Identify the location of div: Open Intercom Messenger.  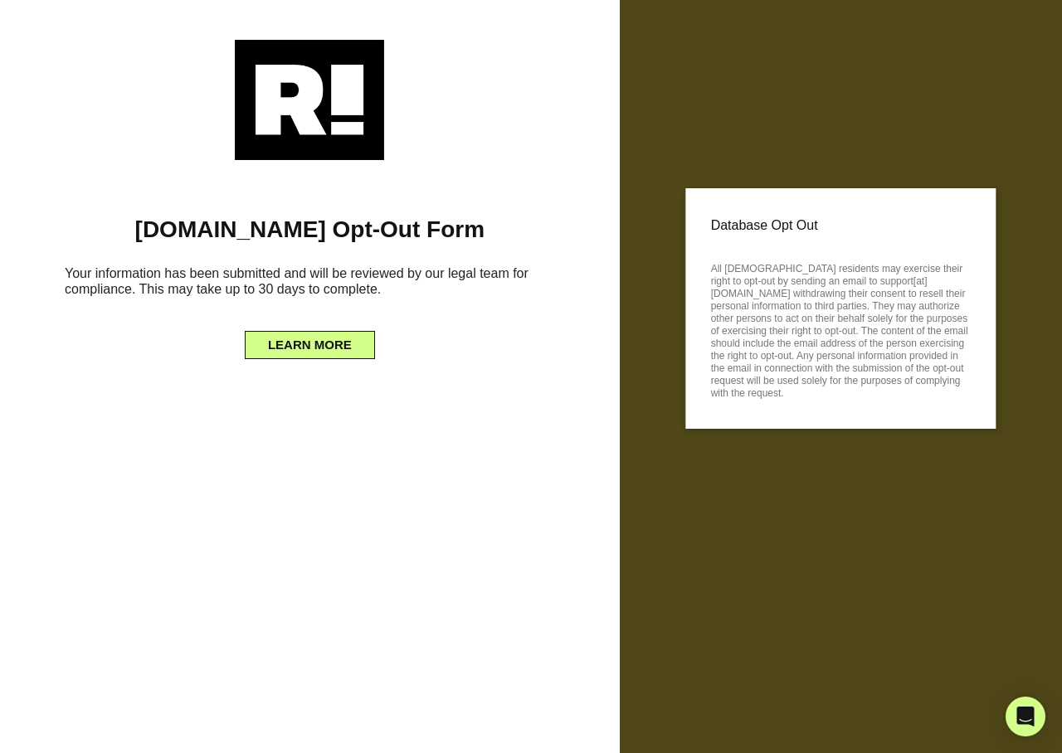
(1025, 717).